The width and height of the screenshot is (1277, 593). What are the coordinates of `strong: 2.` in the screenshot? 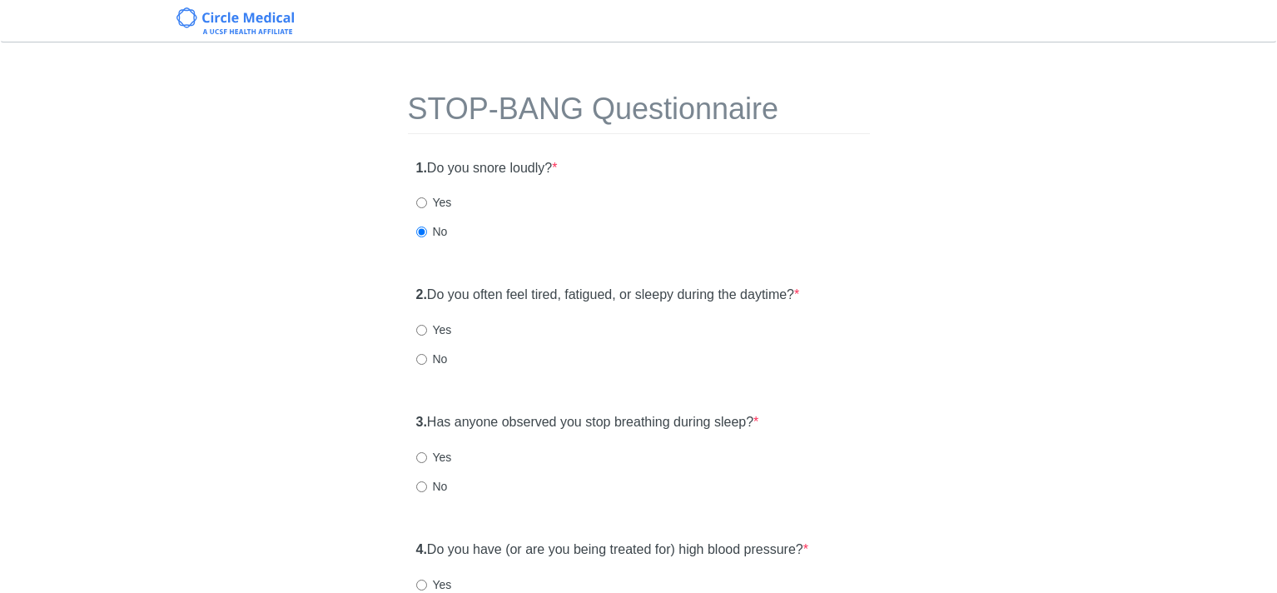 It's located at (421, 294).